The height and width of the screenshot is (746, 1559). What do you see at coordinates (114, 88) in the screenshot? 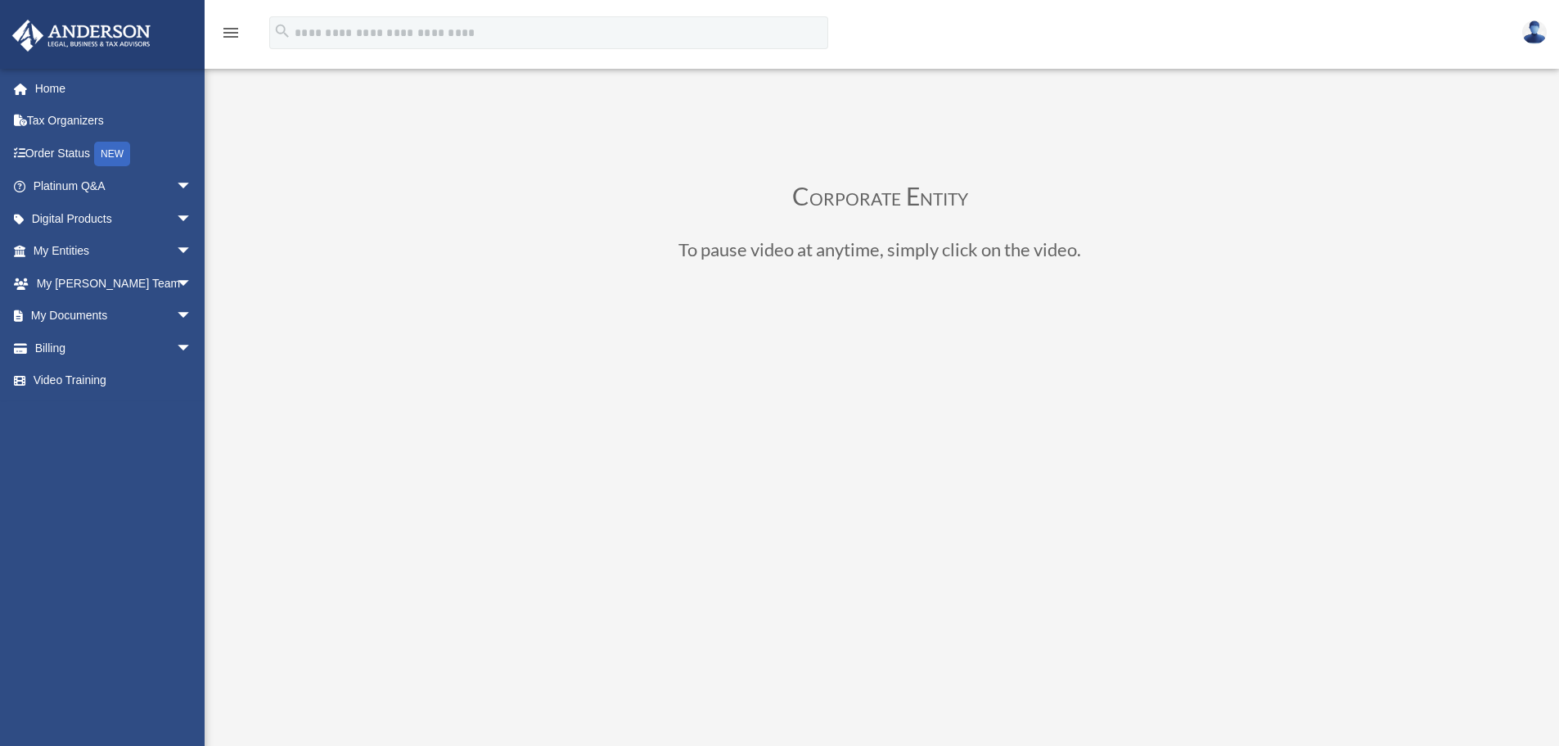
I see `a: Home` at bounding box center [114, 88].